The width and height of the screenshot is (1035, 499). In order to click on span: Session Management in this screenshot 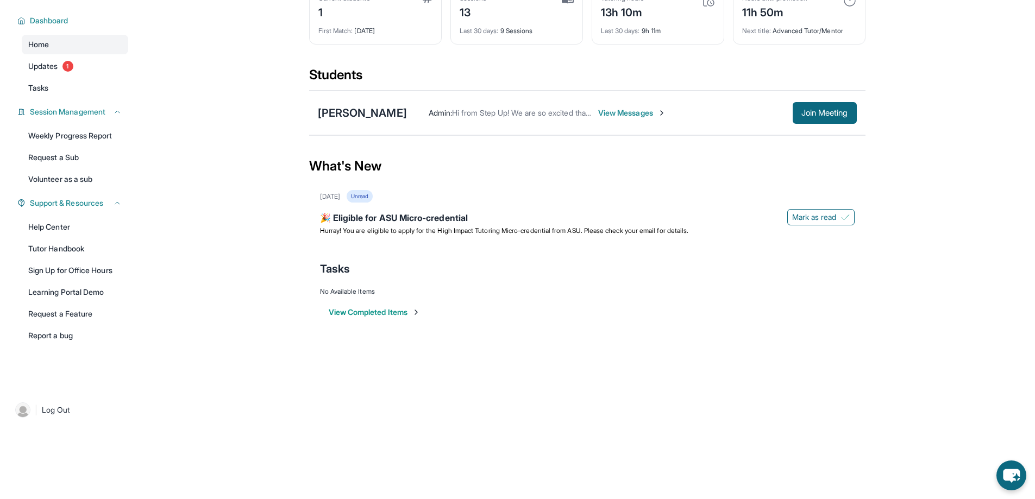, I will do `click(67, 112)`.